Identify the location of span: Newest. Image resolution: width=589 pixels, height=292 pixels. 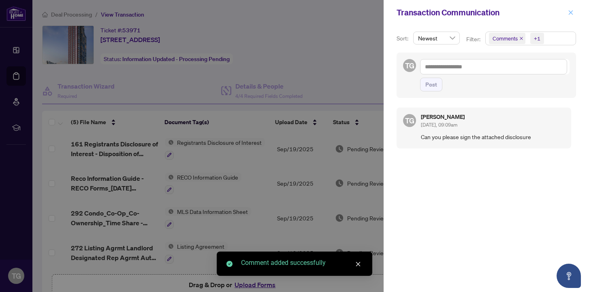
(436, 38).